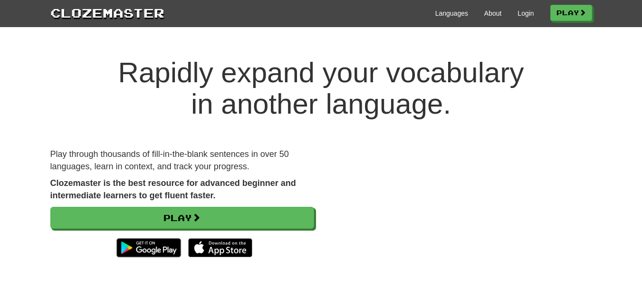 The height and width of the screenshot is (301, 642). Describe the element at coordinates (148, 248) in the screenshot. I see `img: Get it on Google Play` at that location.